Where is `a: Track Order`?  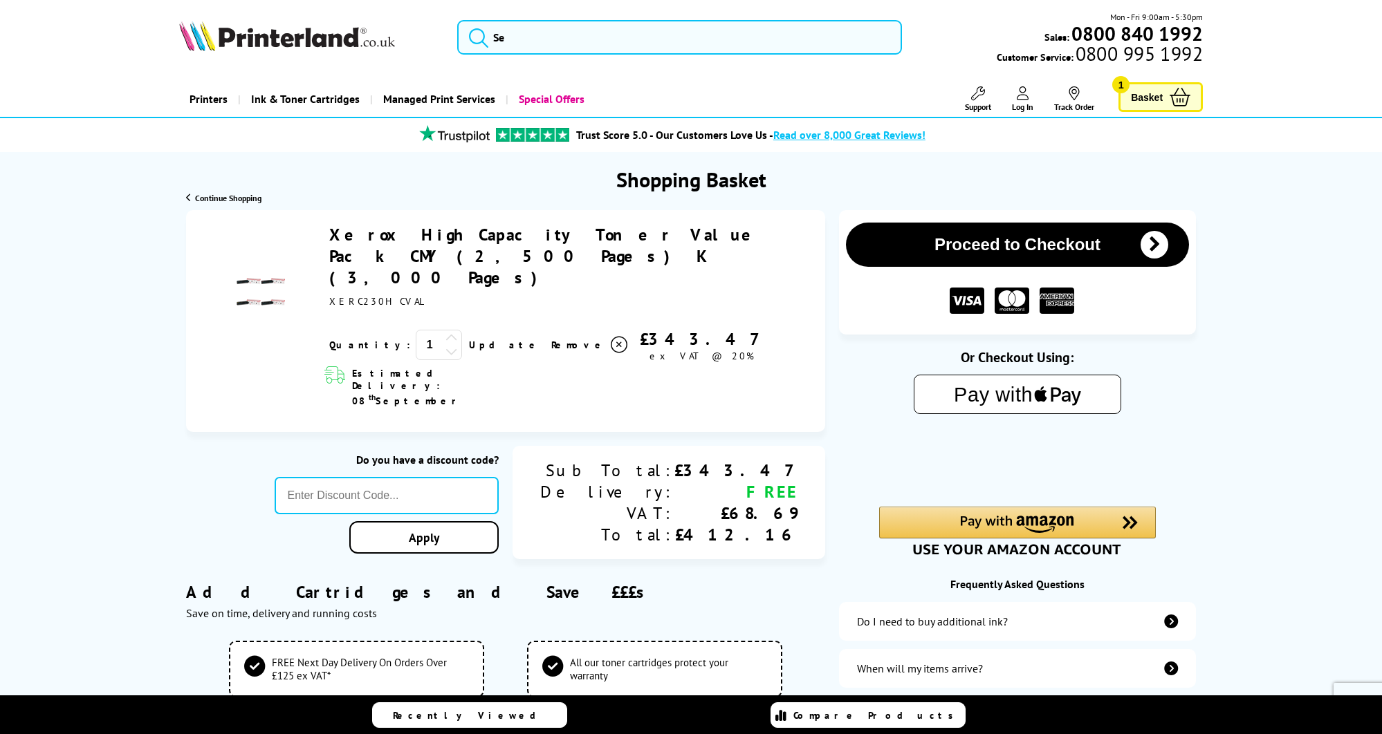 a: Track Order is located at coordinates (1074, 99).